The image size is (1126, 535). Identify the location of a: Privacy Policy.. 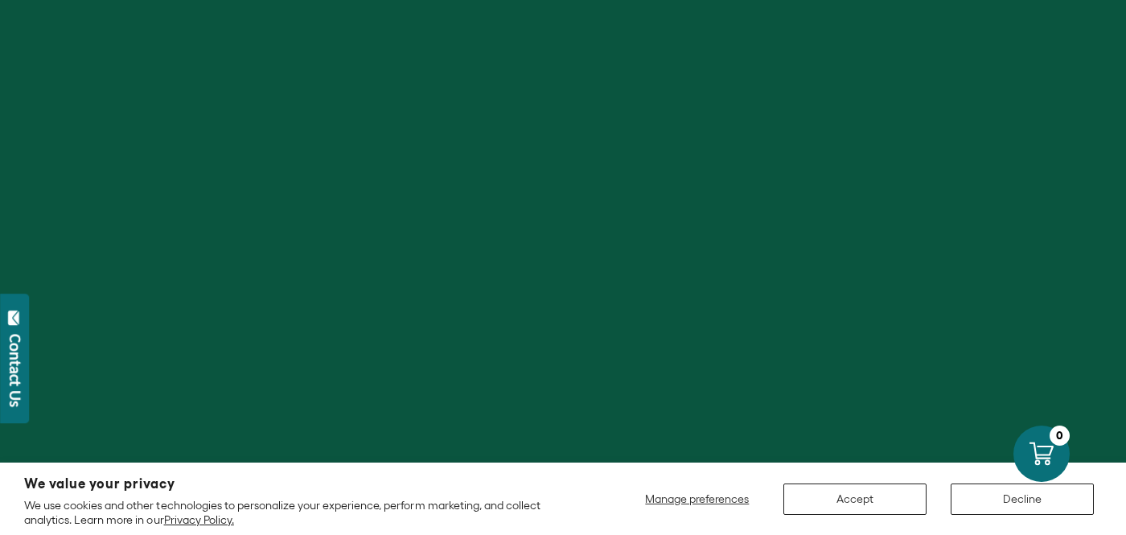
(199, 520).